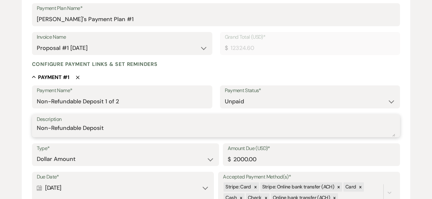  Describe the element at coordinates (122, 91) in the screenshot. I see `label: Payment Name*` at that location.